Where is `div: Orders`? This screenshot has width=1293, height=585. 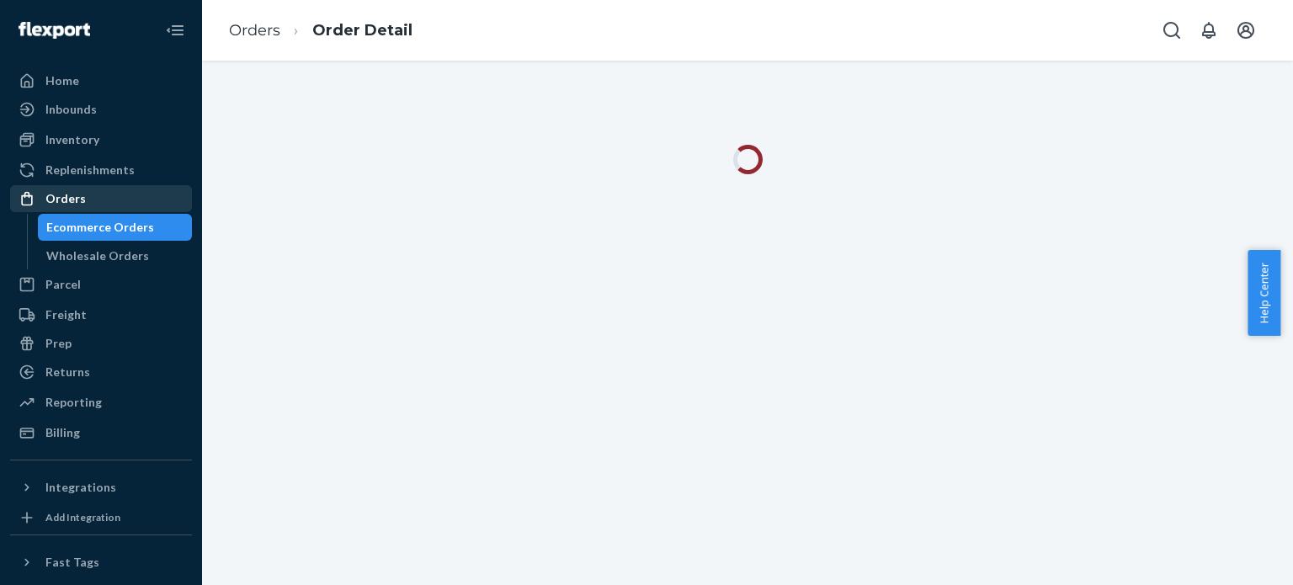
div: Orders is located at coordinates (66, 199).